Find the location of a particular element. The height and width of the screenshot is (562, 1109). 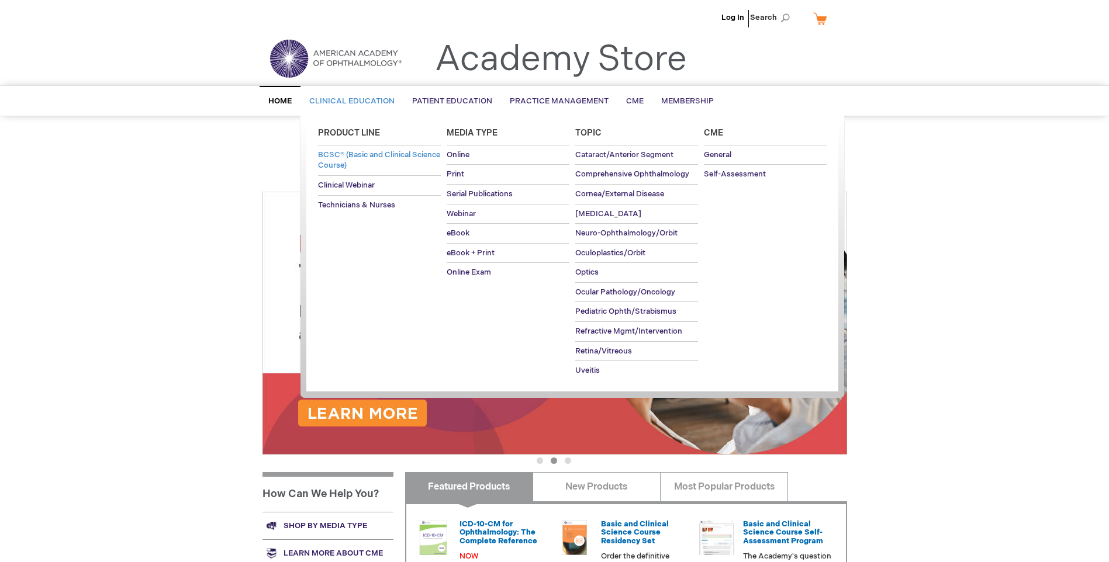

span: Clinical Webinar is located at coordinates (346, 185).